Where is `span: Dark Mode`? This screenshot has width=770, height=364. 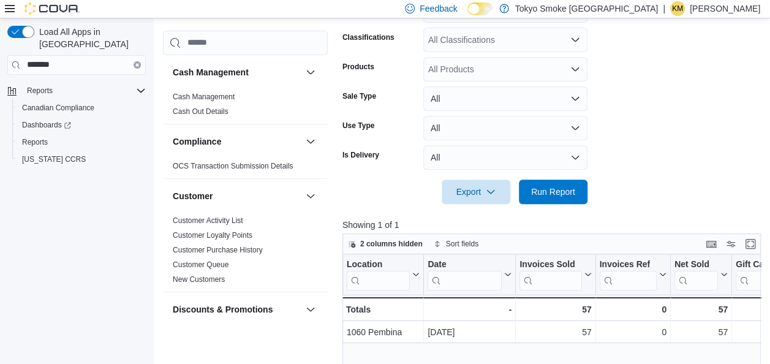 span: Dark Mode is located at coordinates (468, 15).